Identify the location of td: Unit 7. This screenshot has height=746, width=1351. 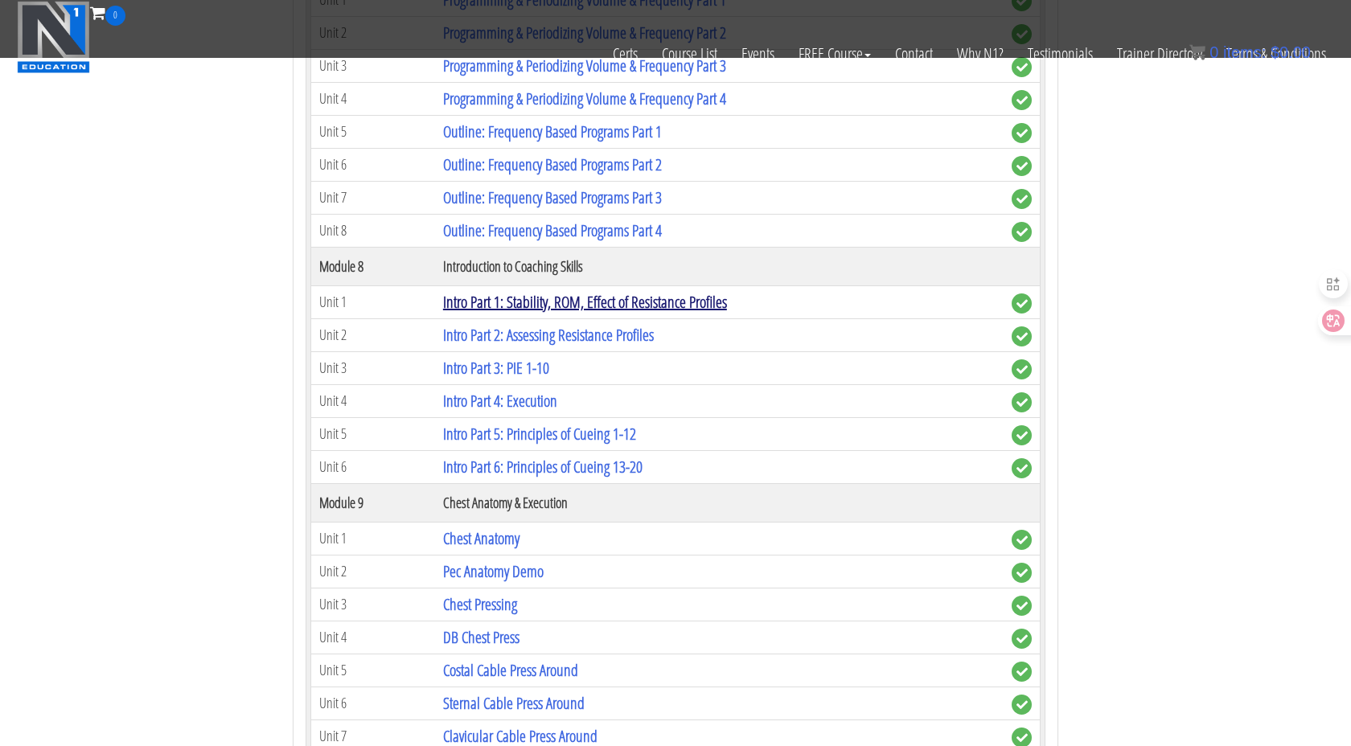
(373, 197).